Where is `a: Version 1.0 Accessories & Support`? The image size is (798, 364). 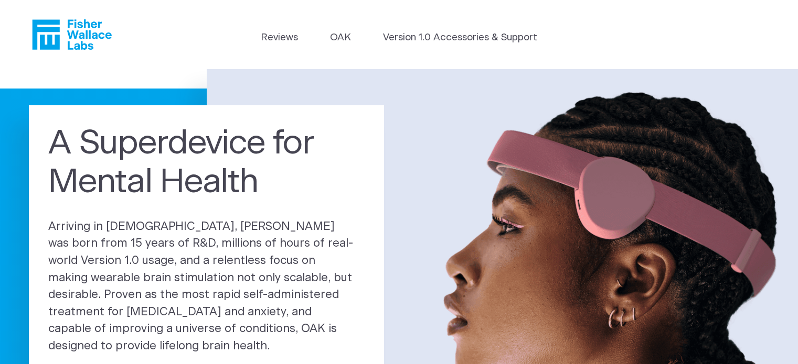
a: Version 1.0 Accessories & Support is located at coordinates (460, 38).